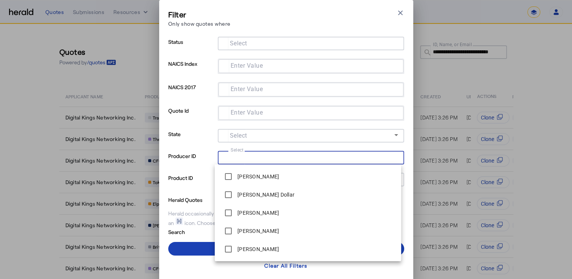 The image size is (572, 279). Describe the element at coordinates (191, 48) in the screenshot. I see `p: Status` at that location.